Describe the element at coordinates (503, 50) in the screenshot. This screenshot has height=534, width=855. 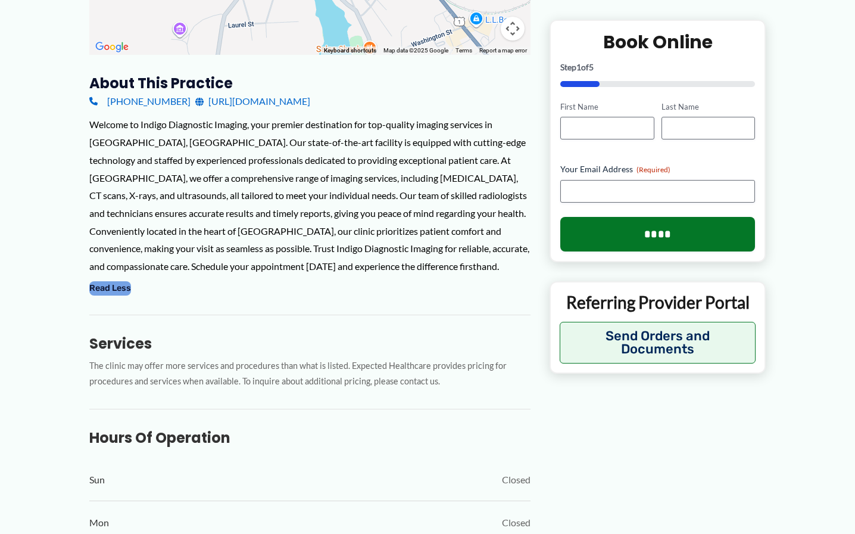
I see `a: Report a map error` at that location.